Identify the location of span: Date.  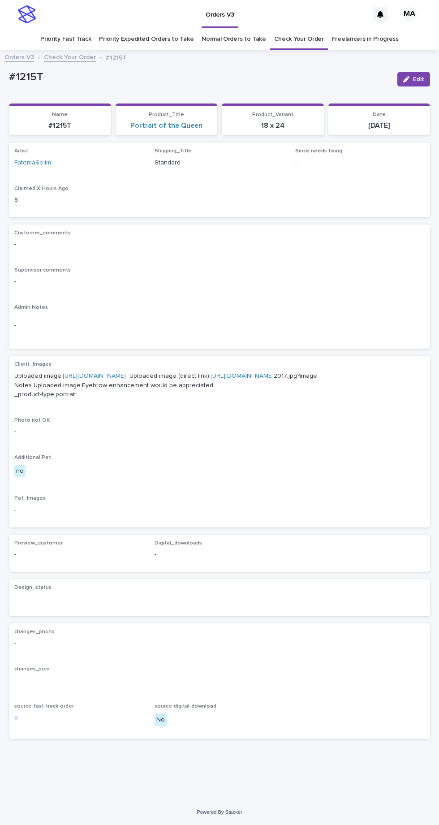
(379, 115).